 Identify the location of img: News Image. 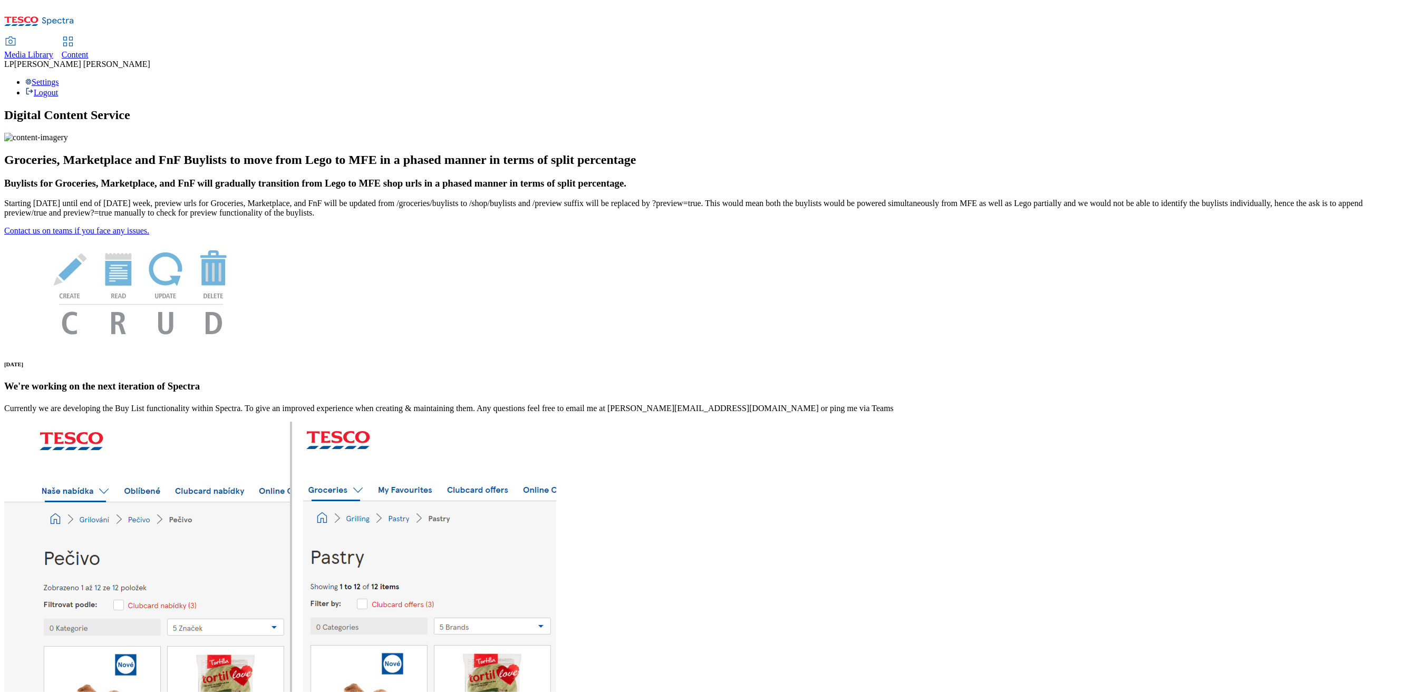
(141, 290).